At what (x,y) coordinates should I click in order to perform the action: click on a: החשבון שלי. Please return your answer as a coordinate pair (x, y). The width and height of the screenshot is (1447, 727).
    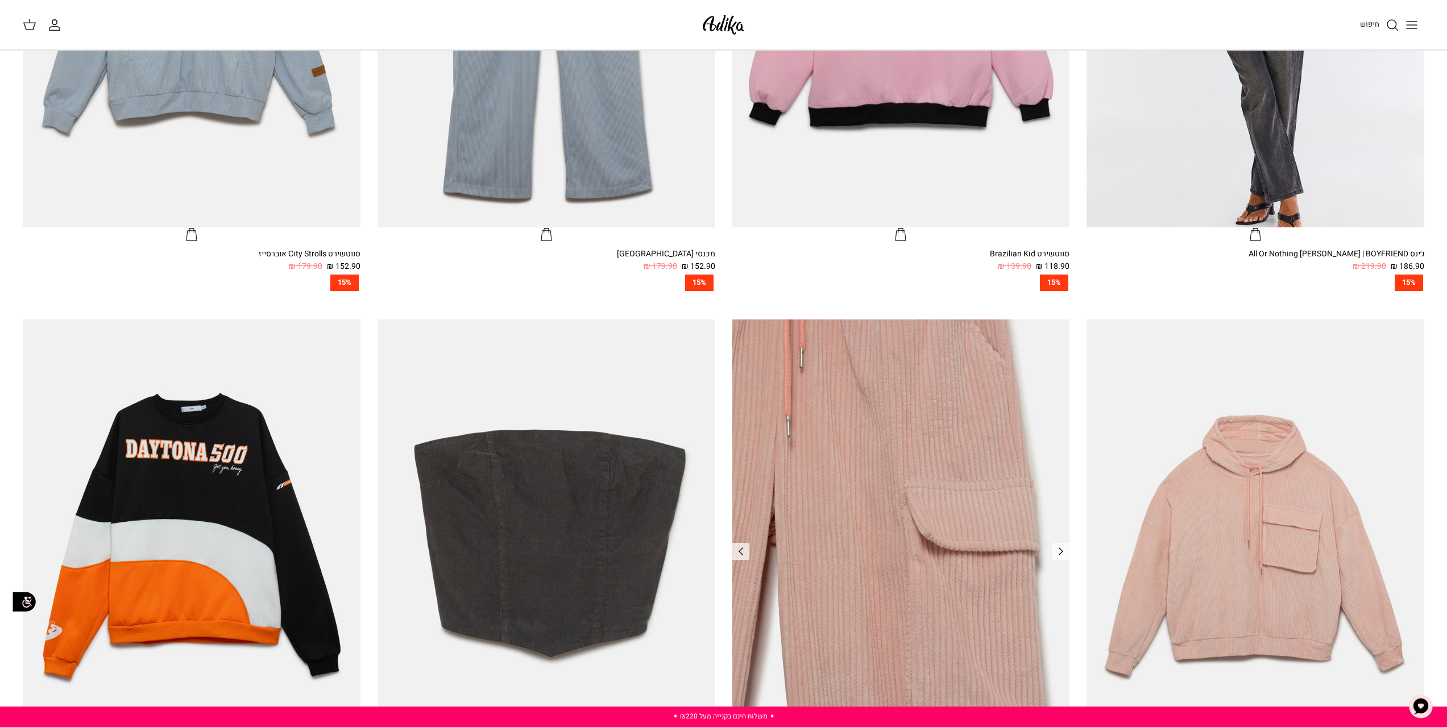
    Looking at the image, I should click on (57, 25).